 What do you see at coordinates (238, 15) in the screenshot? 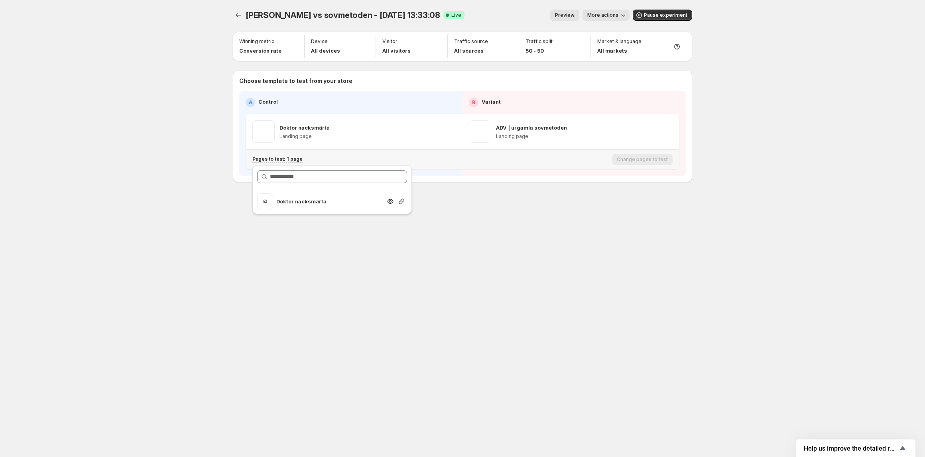
I see `button: Experiments` at bounding box center [238, 15].